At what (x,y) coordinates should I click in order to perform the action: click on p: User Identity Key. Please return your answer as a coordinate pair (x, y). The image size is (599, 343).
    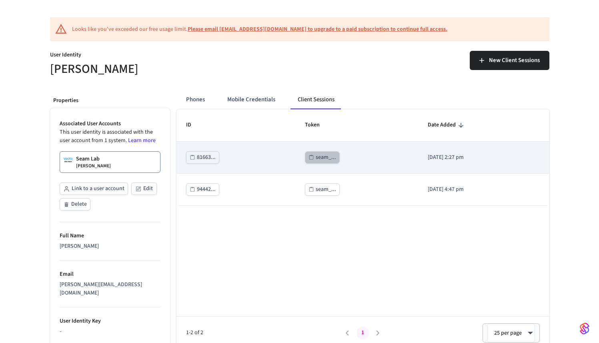
    Looking at the image, I should click on (110, 321).